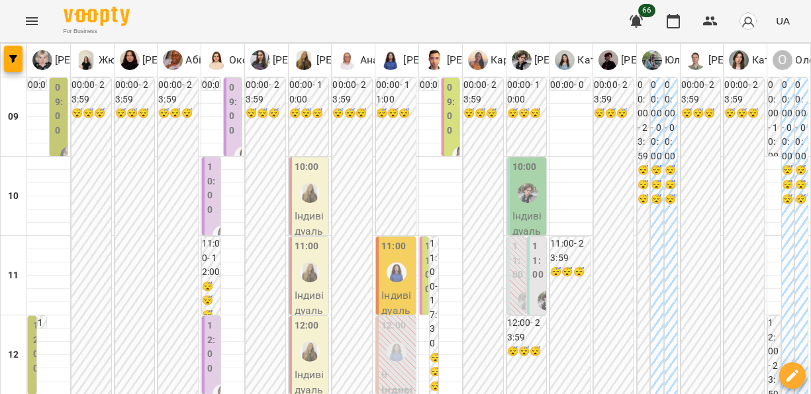 This screenshot has height=394, width=811. What do you see at coordinates (13, 197) in the screenshot?
I see `h6: 10` at bounding box center [13, 197].